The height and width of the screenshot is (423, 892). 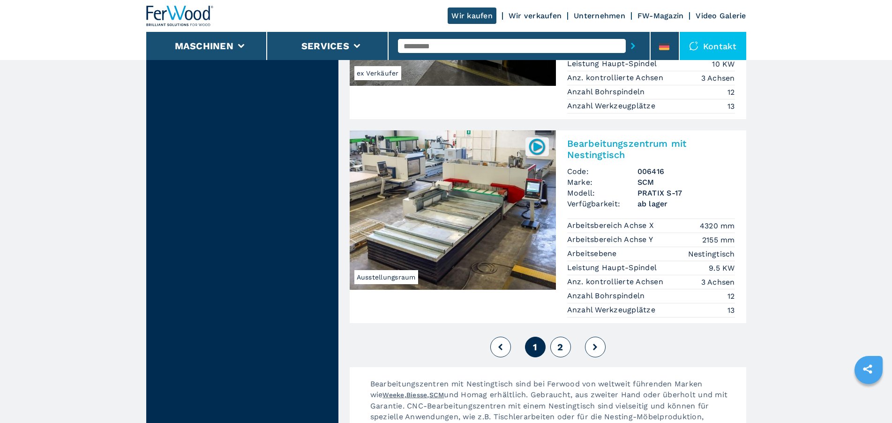 I want to click on span: 1, so click(x=535, y=347).